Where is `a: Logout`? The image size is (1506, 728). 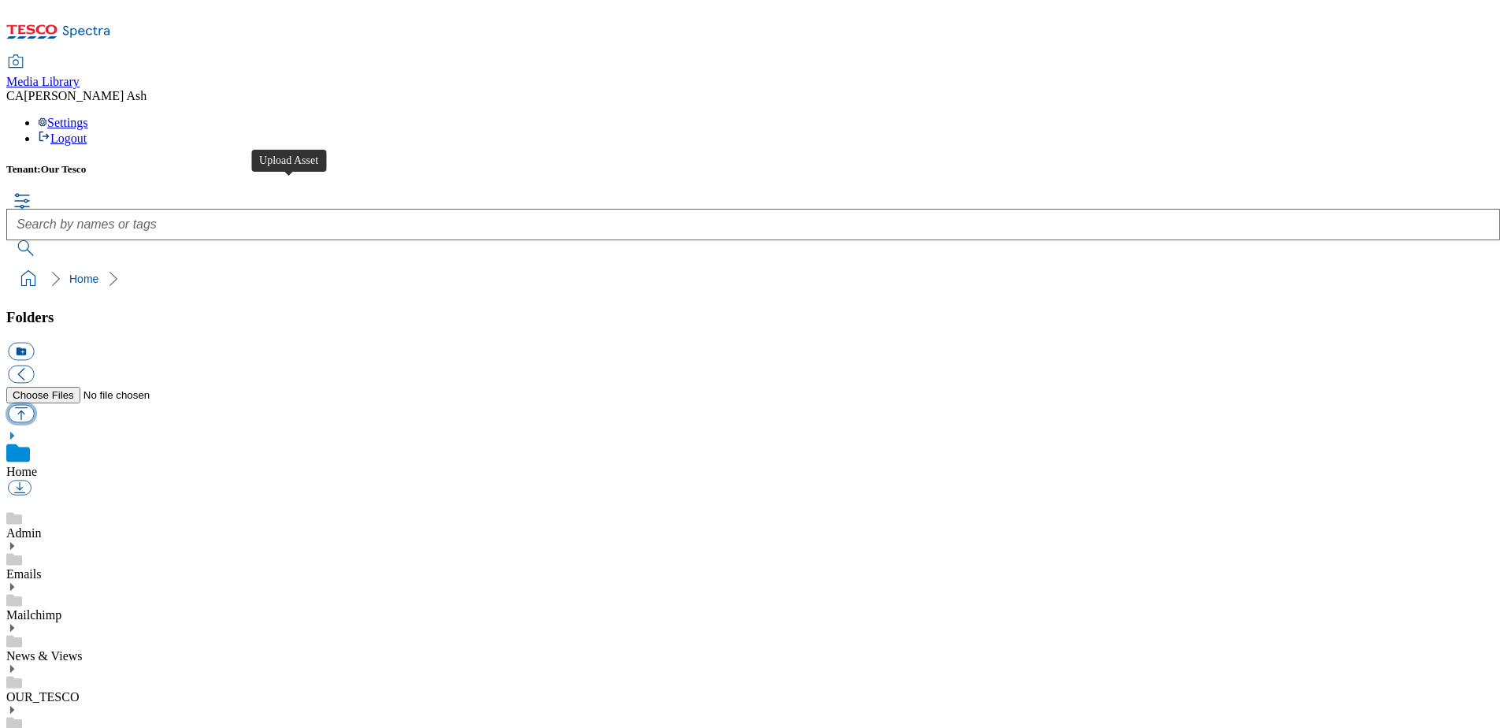 a: Logout is located at coordinates (62, 138).